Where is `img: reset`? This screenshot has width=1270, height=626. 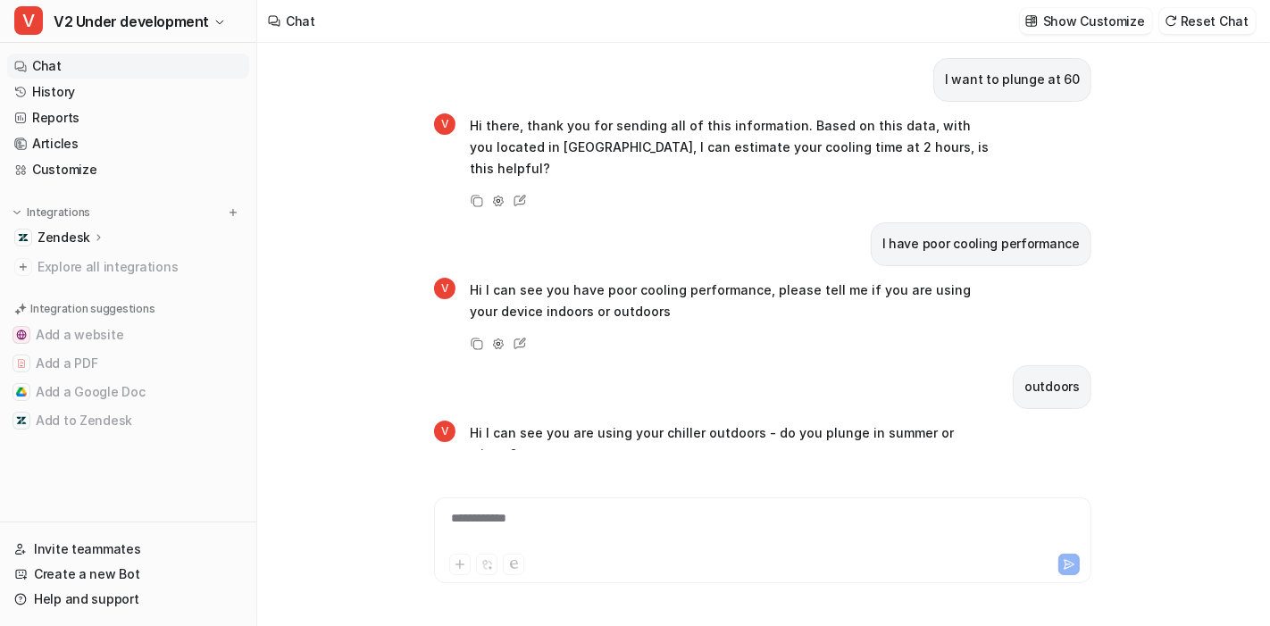
img: reset is located at coordinates (1171, 21).